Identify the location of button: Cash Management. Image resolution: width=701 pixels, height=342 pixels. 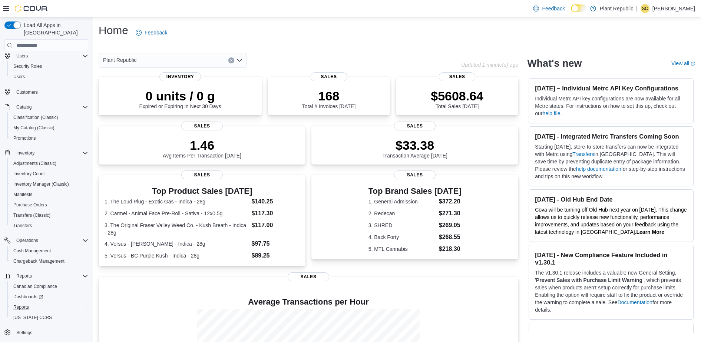
(49, 251).